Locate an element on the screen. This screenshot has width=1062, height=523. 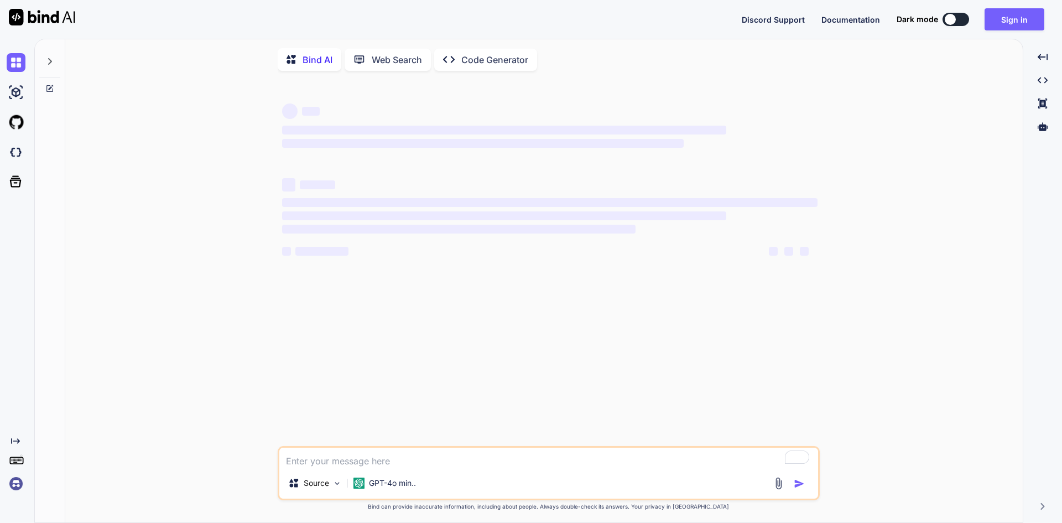
img: darkCloudIdeIcon is located at coordinates (16, 152).